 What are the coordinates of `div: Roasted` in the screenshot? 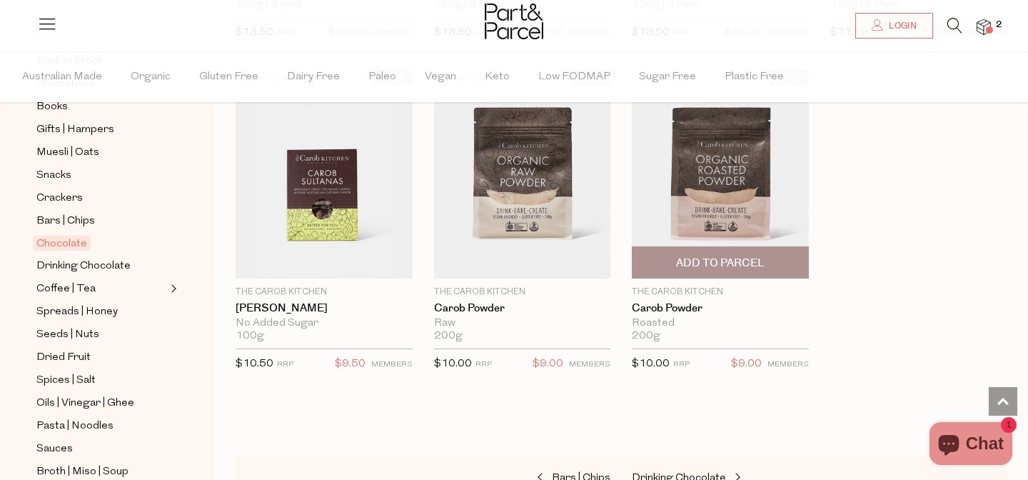 It's located at (720, 323).